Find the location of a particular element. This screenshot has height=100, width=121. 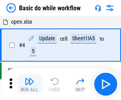

div: 5 is located at coordinates (33, 51).